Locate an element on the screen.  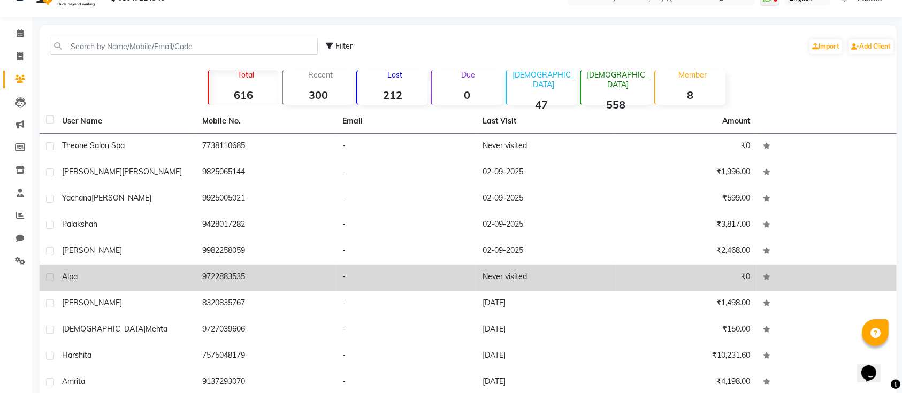
a: Import is located at coordinates (826, 47).